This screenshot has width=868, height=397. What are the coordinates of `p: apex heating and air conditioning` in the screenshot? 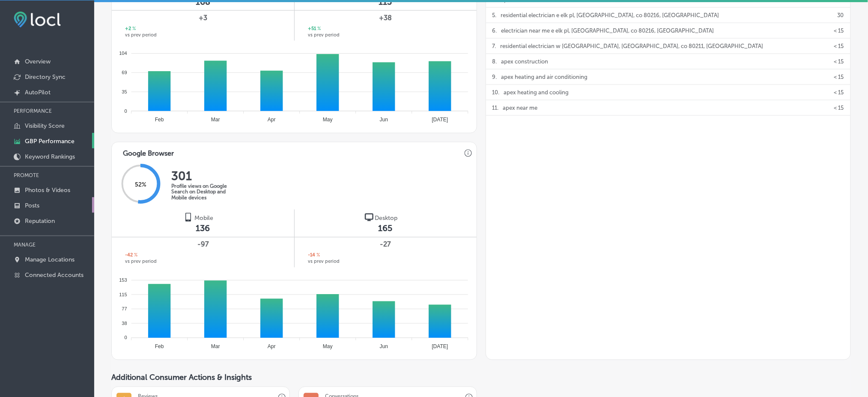 It's located at (545, 77).